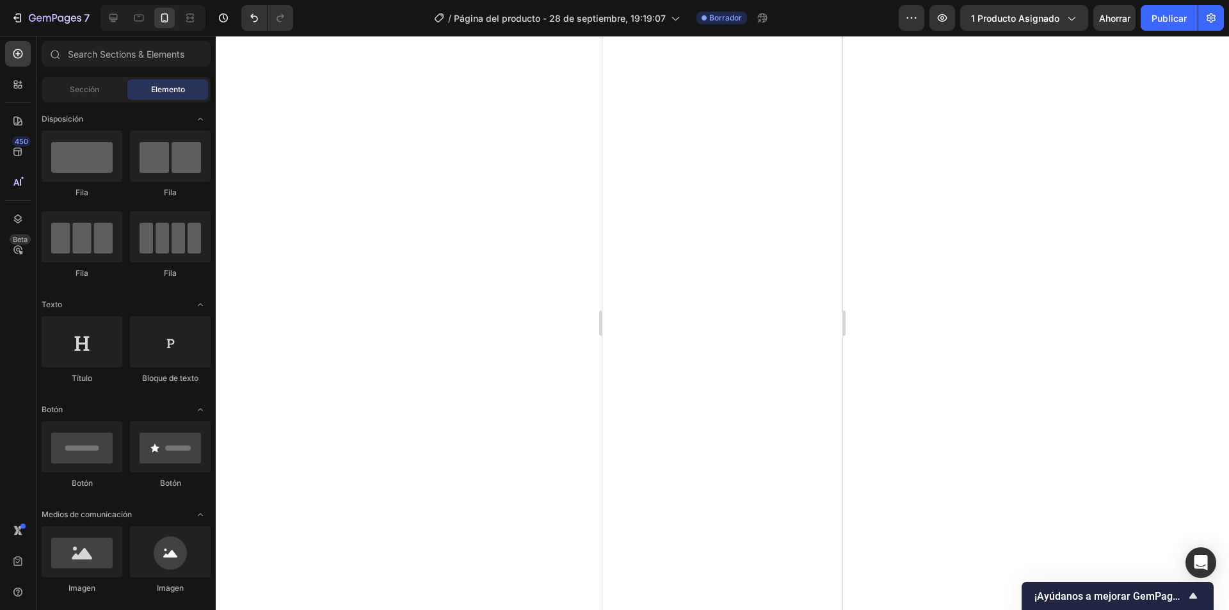  I want to click on font: Página del producto - 28 de septiembre, 19:19:07, so click(560, 18).